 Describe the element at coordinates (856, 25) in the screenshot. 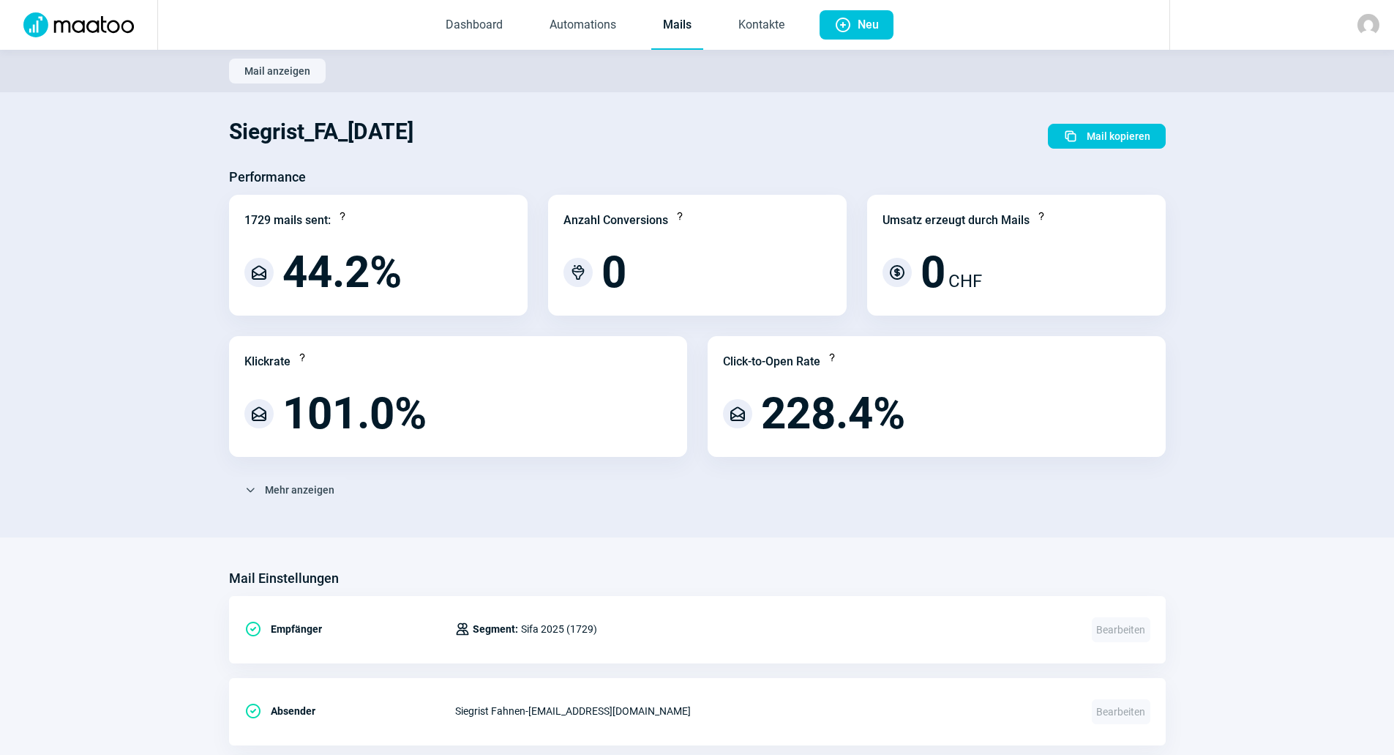

I see `button: Neu` at that location.